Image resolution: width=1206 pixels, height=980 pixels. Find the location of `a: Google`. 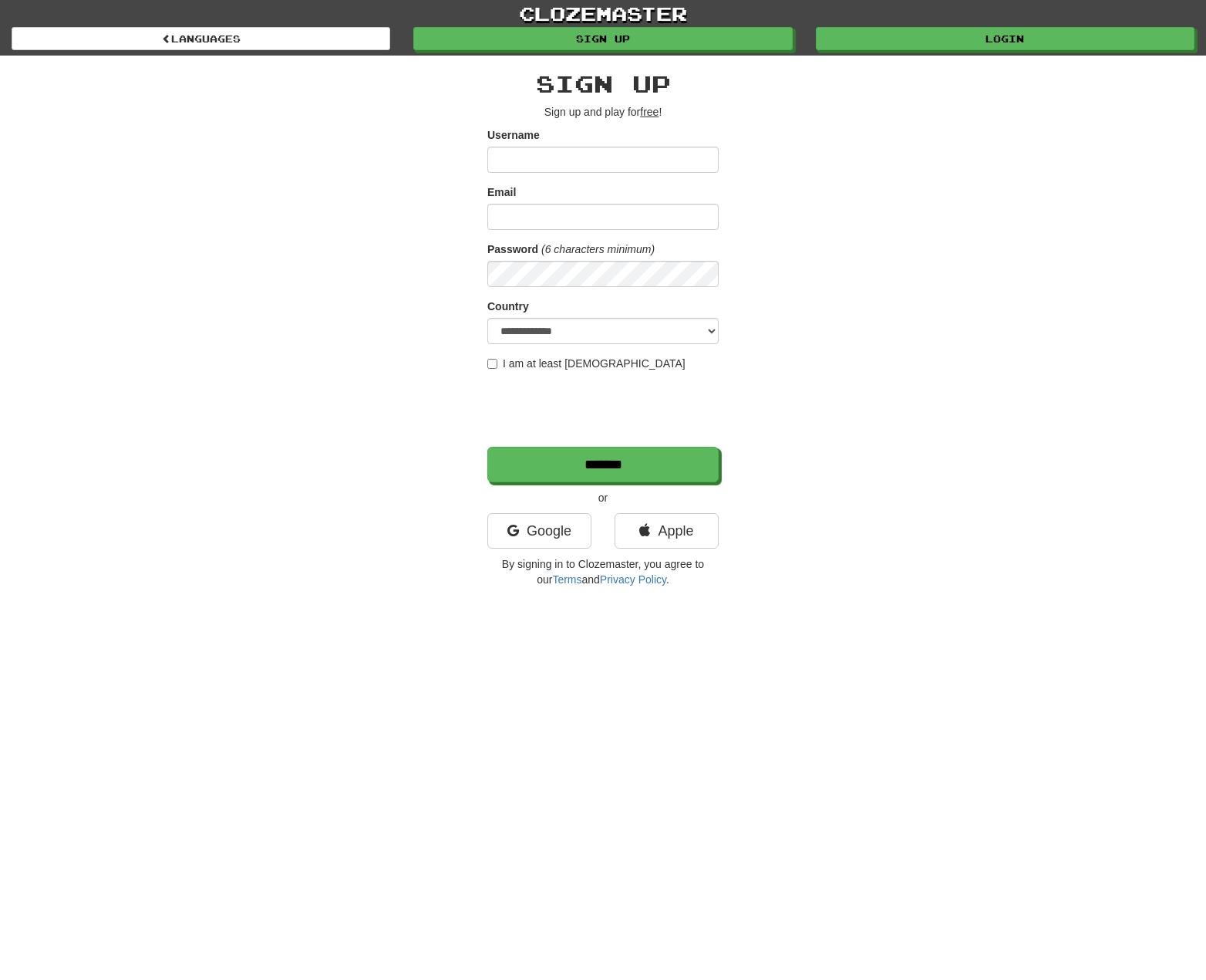

a: Google is located at coordinates (539, 531).